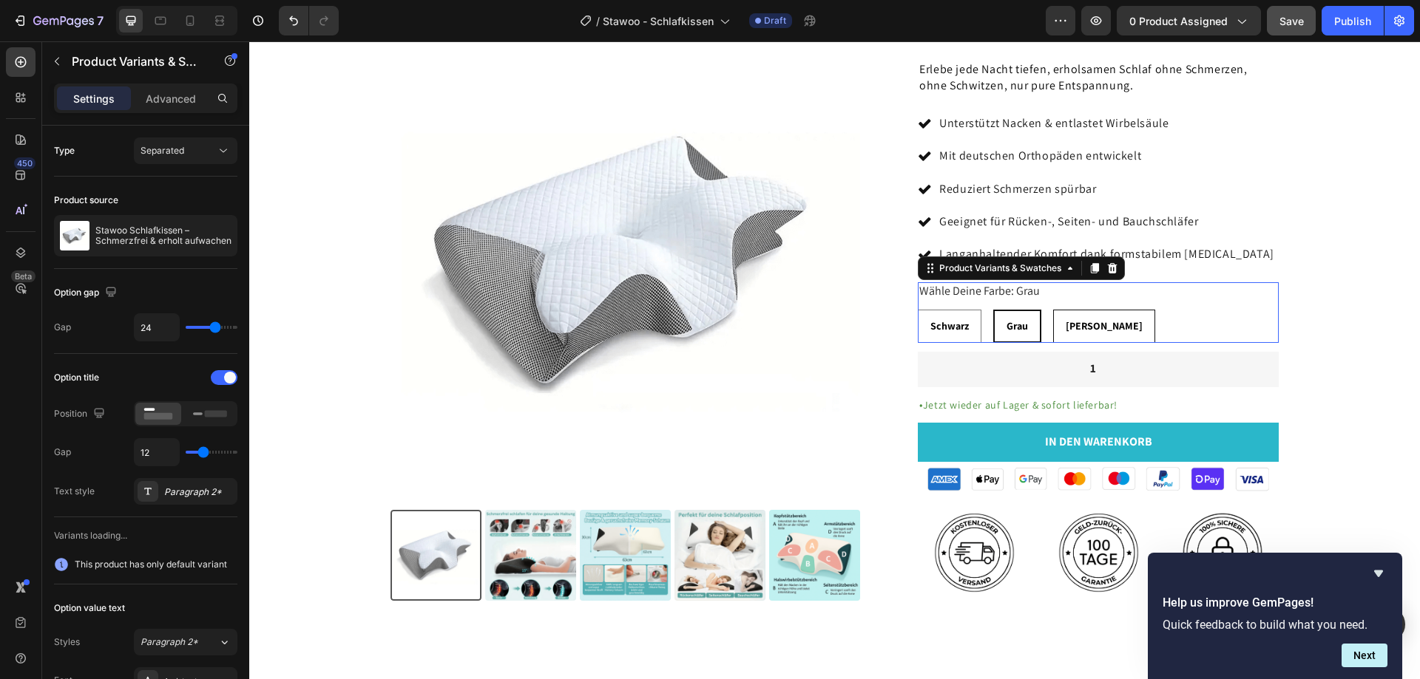 This screenshot has height=679, width=1420. I want to click on p: Mit deutschen Orthopäden entwickelt, so click(857, 115).